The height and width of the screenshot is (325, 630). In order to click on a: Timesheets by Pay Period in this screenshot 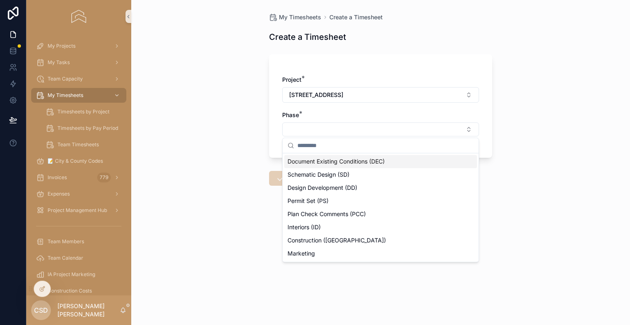, I will do `click(84, 128)`.